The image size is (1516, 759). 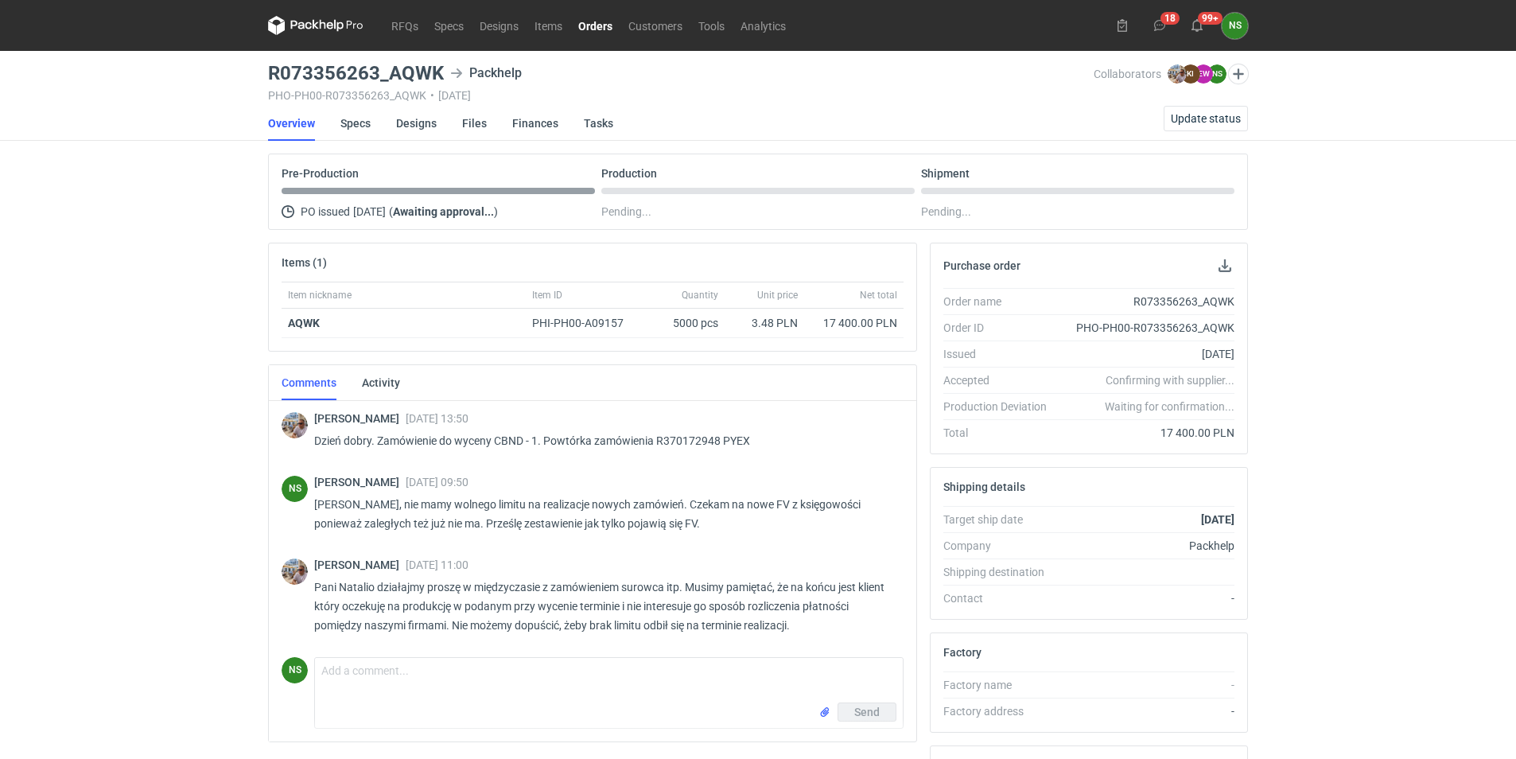 I want to click on div: Order ID, so click(x=1001, y=328).